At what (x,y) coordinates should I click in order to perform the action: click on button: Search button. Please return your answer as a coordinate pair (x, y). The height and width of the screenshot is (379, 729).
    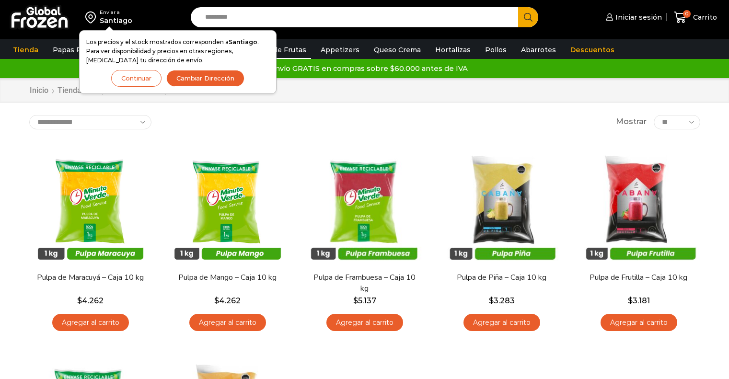
    Looking at the image, I should click on (528, 17).